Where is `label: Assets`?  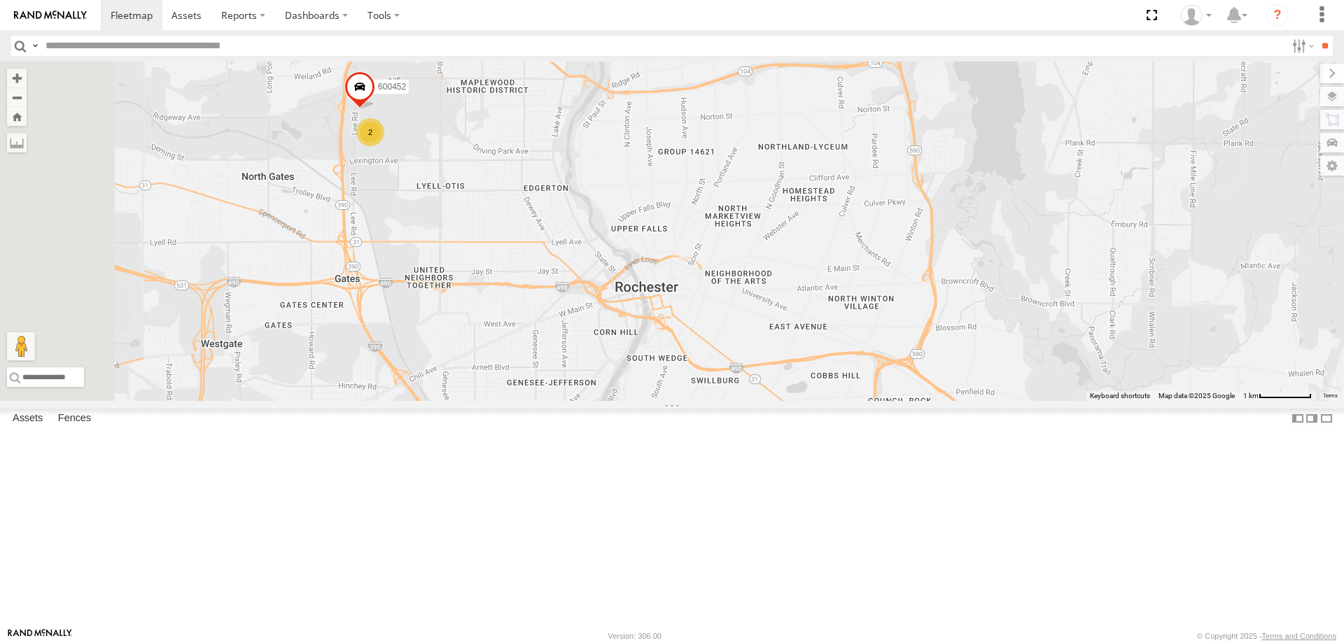
label: Assets is located at coordinates (27, 419).